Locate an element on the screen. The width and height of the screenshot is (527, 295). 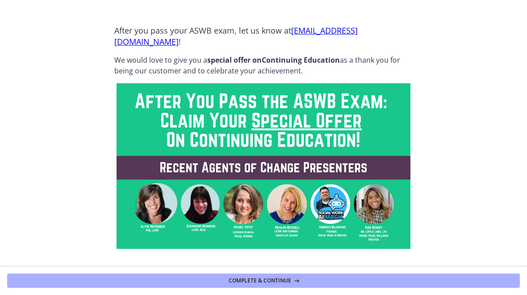
span: After you pass your ASWB exam, let us know at ! is located at coordinates (236, 36).